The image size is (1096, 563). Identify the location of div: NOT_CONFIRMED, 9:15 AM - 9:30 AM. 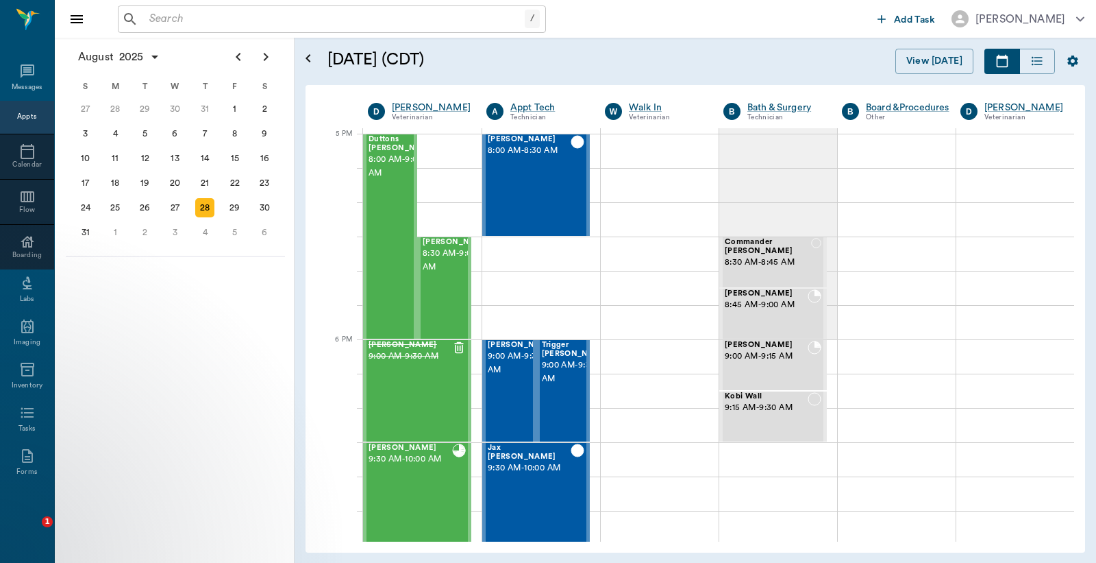
(773, 416).